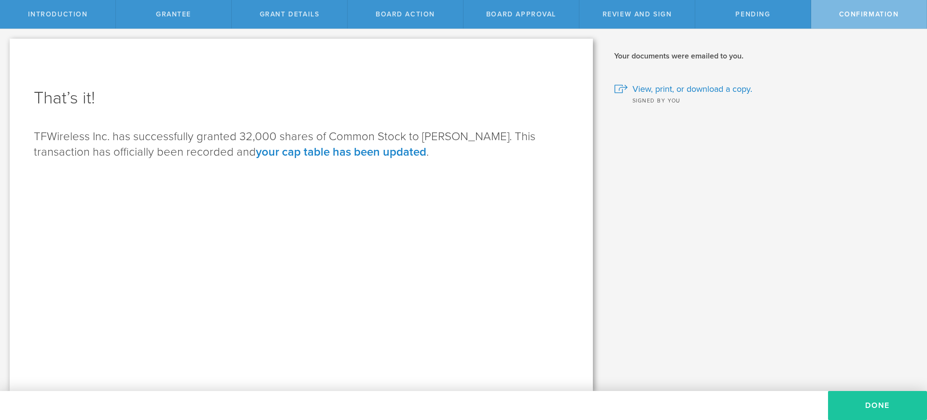 This screenshot has height=420, width=927. Describe the element at coordinates (290, 14) in the screenshot. I see `span: Grant Details` at that location.